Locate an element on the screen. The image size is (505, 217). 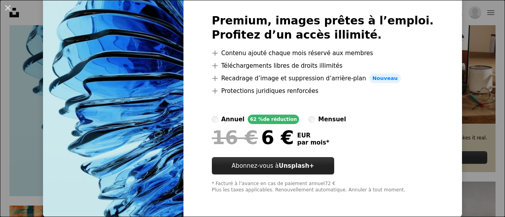
strong: Unsplash+ is located at coordinates (296, 166).